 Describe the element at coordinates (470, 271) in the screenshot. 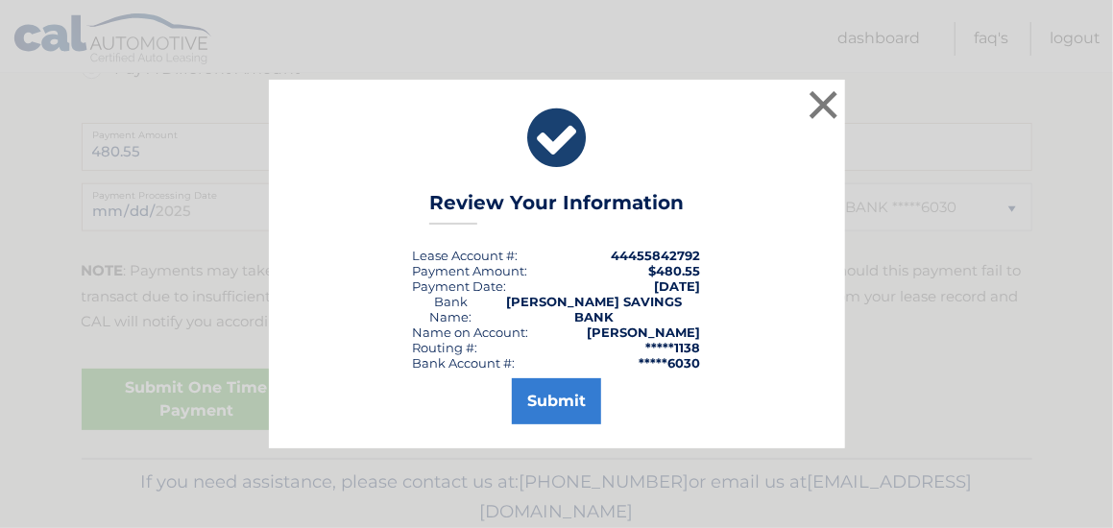

I see `div: Payment Amount:` at that location.